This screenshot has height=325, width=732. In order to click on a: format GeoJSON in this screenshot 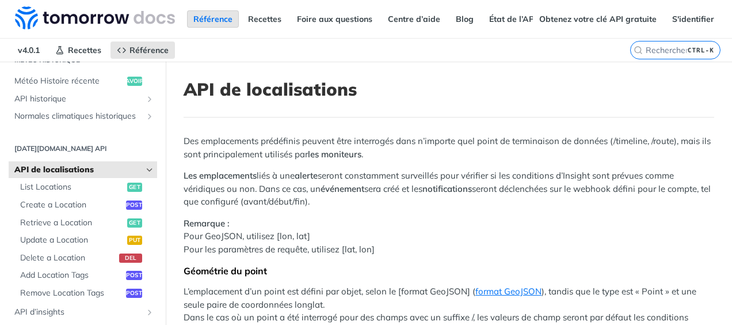, I will do `click(508, 291)`.